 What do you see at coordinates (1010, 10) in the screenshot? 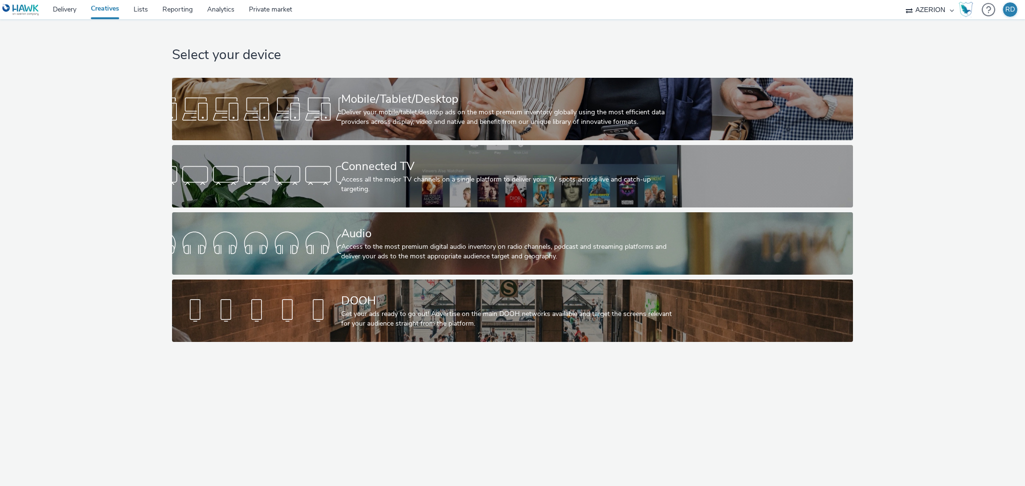
I see `div: RD` at bounding box center [1010, 10].